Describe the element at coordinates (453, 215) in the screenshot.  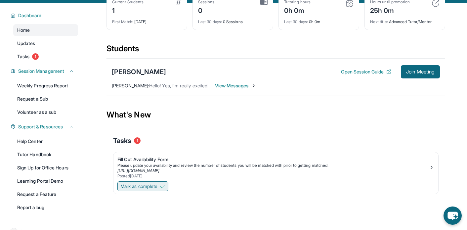
I see `button: chat-button` at that location.